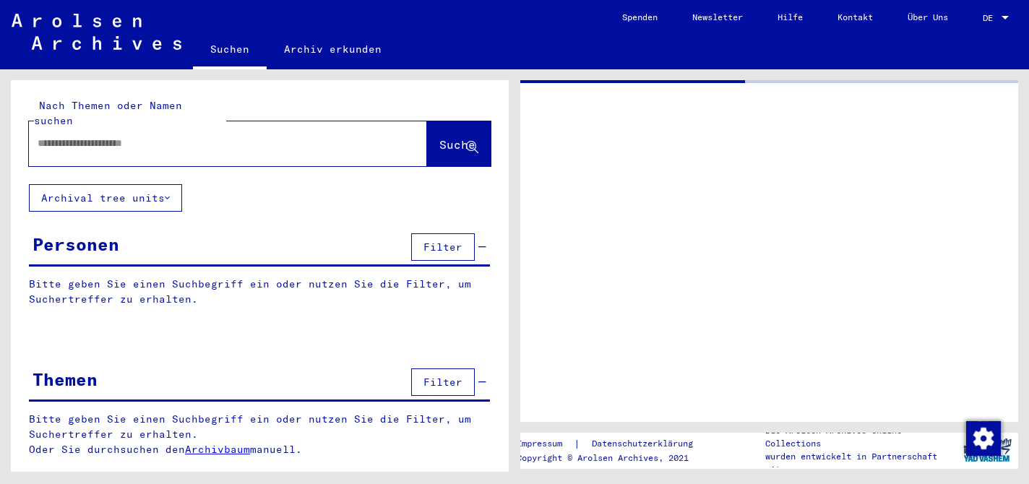  I want to click on span: DE, so click(991, 18).